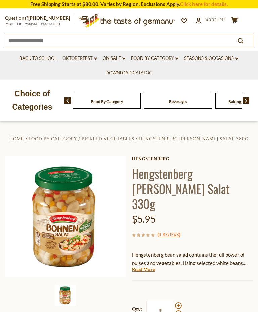 The image size is (258, 312). Describe the element at coordinates (129, 73) in the screenshot. I see `a: Download Catalog` at that location.